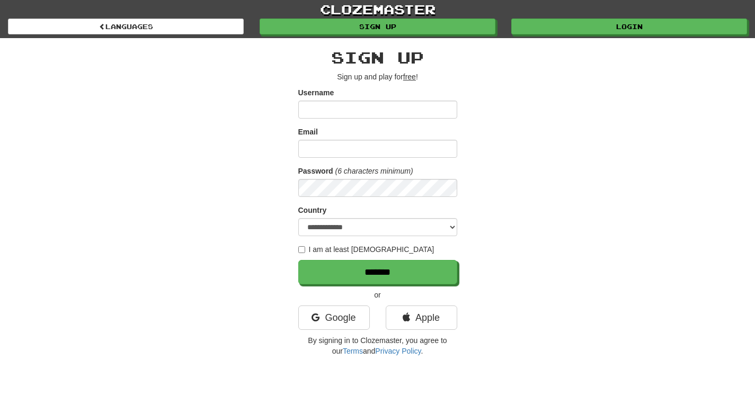 The width and height of the screenshot is (755, 405). Describe the element at coordinates (316, 93) in the screenshot. I see `label: Username` at that location.